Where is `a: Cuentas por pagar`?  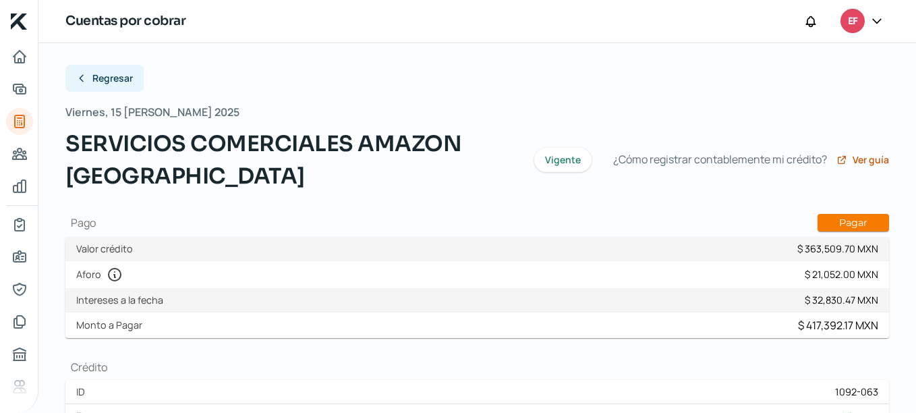 a: Cuentas por pagar is located at coordinates (20, 154).